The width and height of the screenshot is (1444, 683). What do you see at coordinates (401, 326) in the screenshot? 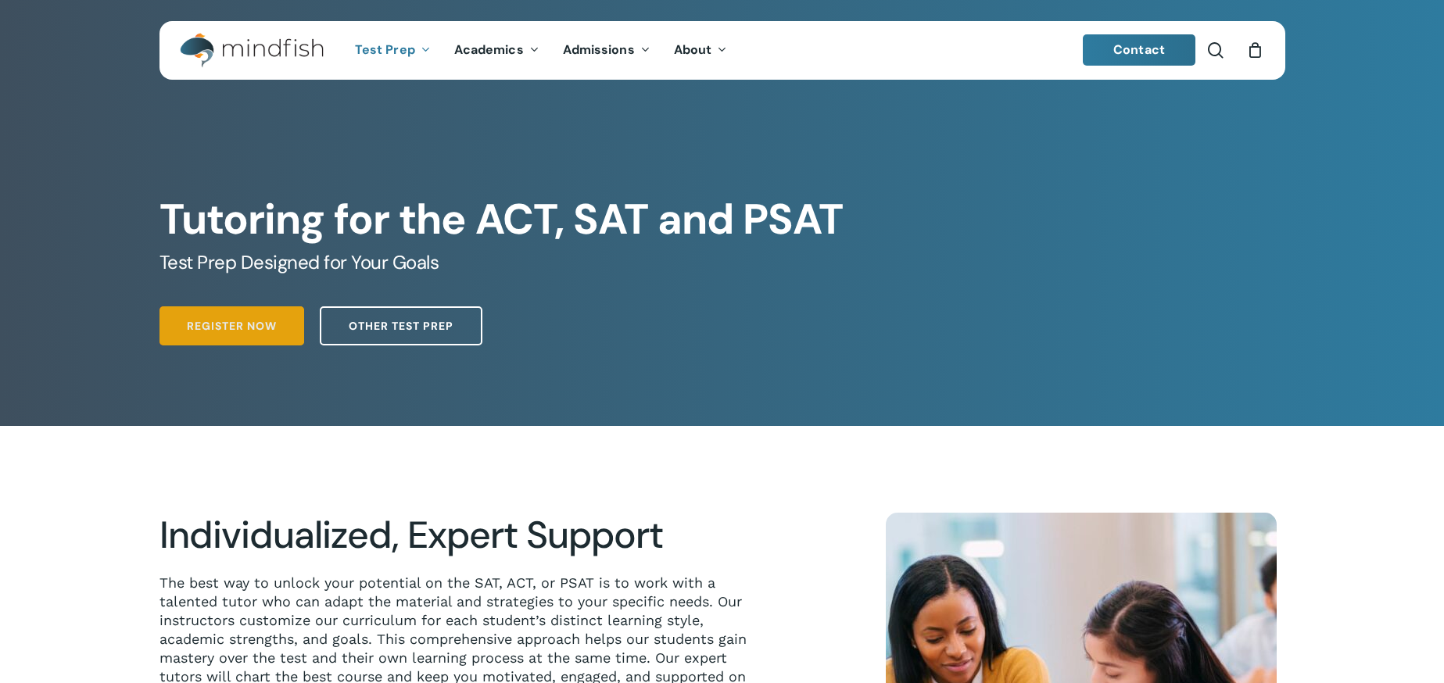
I see `a: Other Test Prep` at bounding box center [401, 326].